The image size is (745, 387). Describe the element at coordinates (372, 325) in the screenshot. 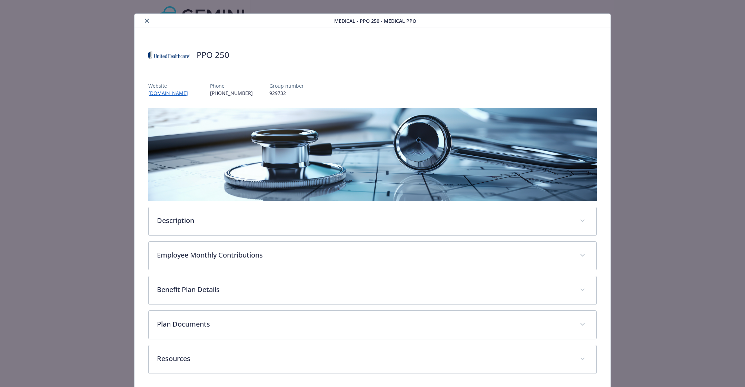

I see `div: Plan Documents` at that location.